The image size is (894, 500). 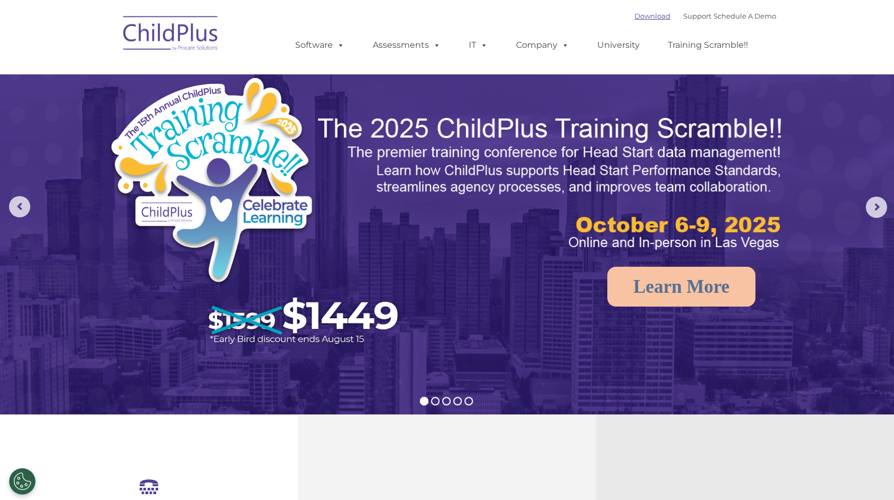 What do you see at coordinates (653, 16) in the screenshot?
I see `a: Download` at bounding box center [653, 16].